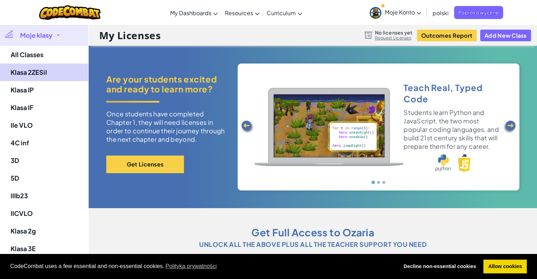 The image size is (537, 279). What do you see at coordinates (70, 12) in the screenshot?
I see `a: CodeCombat logo` at bounding box center [70, 12].